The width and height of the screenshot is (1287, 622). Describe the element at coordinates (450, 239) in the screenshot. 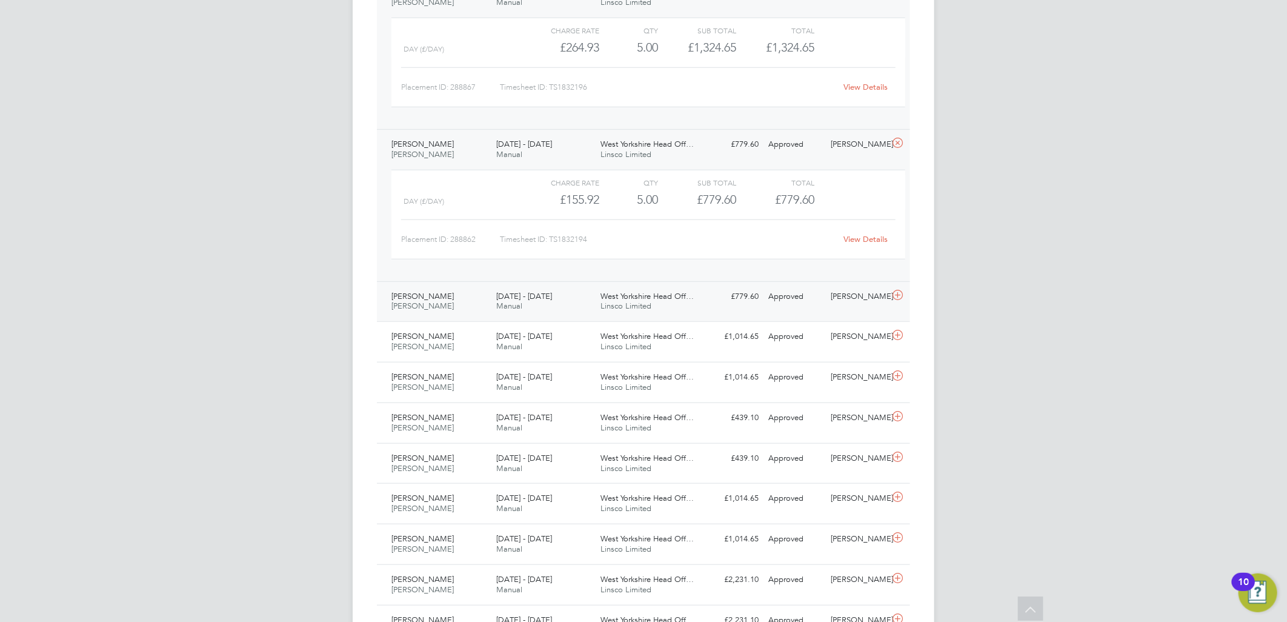

I see `div: Placement ID: 288862` at that location.